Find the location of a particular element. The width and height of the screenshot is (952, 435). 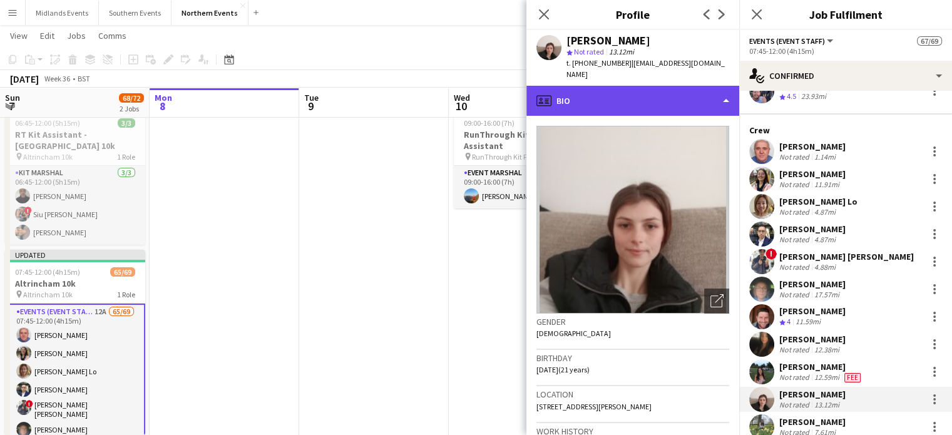

div: Confirmed is located at coordinates (845, 76).